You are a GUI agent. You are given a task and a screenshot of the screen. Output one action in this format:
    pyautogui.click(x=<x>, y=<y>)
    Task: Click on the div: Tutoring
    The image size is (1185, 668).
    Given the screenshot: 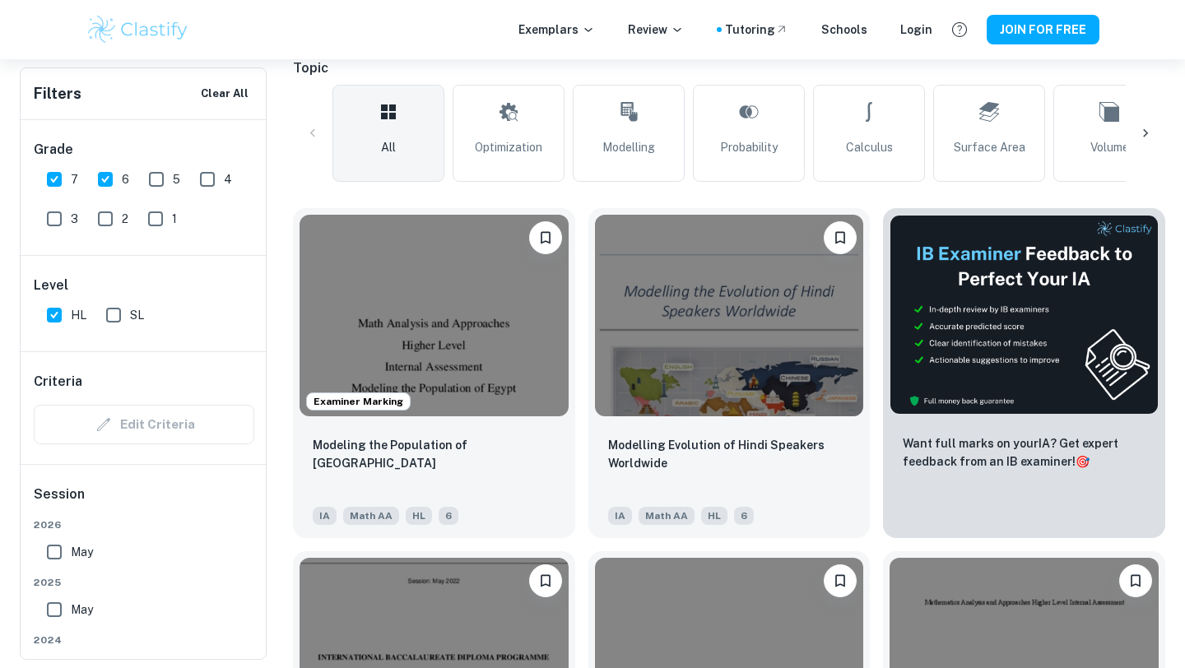 What is the action you would take?
    pyautogui.click(x=756, y=30)
    